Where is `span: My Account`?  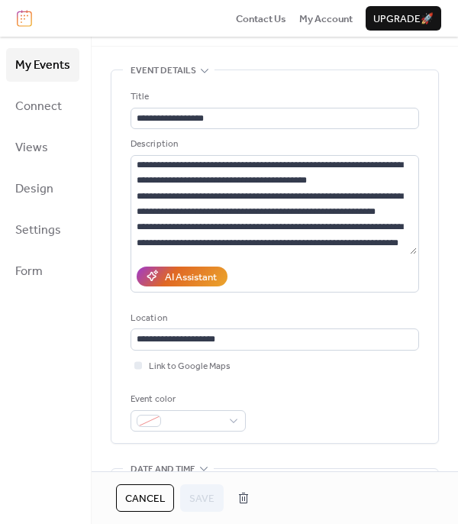
span: My Account is located at coordinates (326, 19).